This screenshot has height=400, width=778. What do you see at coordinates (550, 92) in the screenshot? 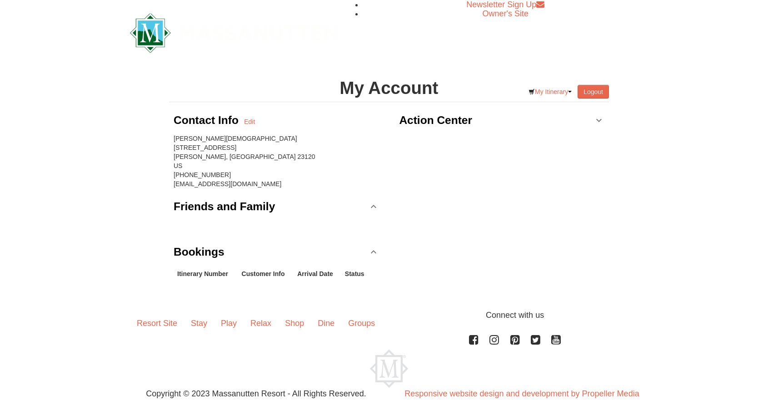
I see `a: My Itinerary` at bounding box center [550, 92].